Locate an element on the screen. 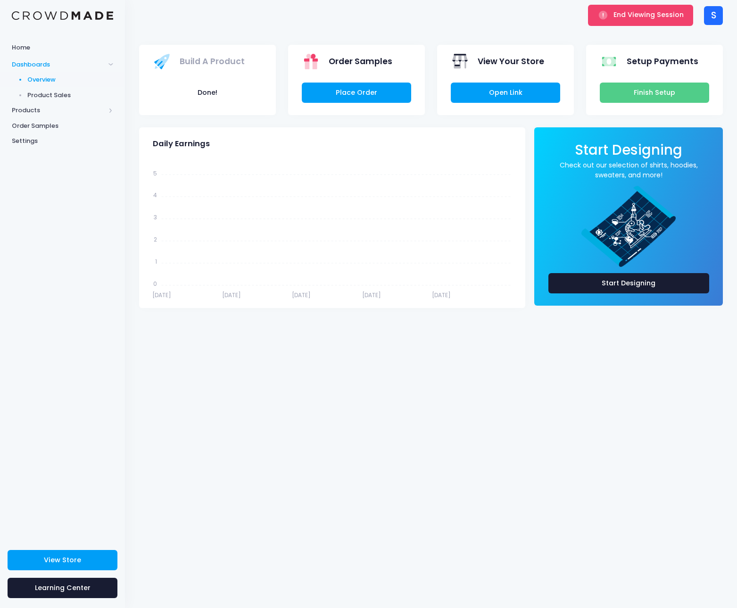 Image resolution: width=737 pixels, height=608 pixels. span: Product Sales is located at coordinates (70, 95).